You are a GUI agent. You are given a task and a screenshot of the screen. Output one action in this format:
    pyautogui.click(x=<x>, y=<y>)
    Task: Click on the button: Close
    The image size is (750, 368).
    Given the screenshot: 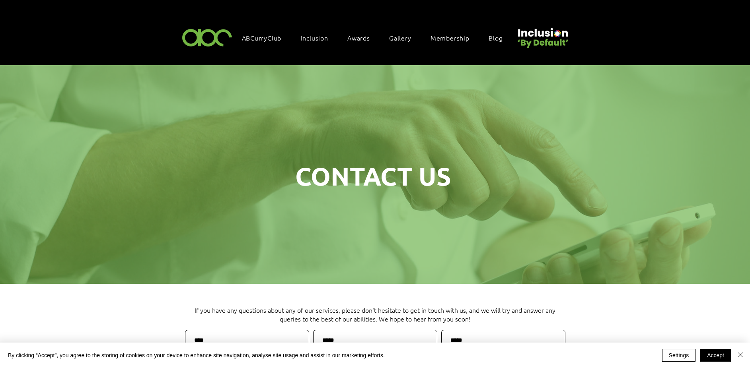 What is the action you would take?
    pyautogui.click(x=741, y=356)
    